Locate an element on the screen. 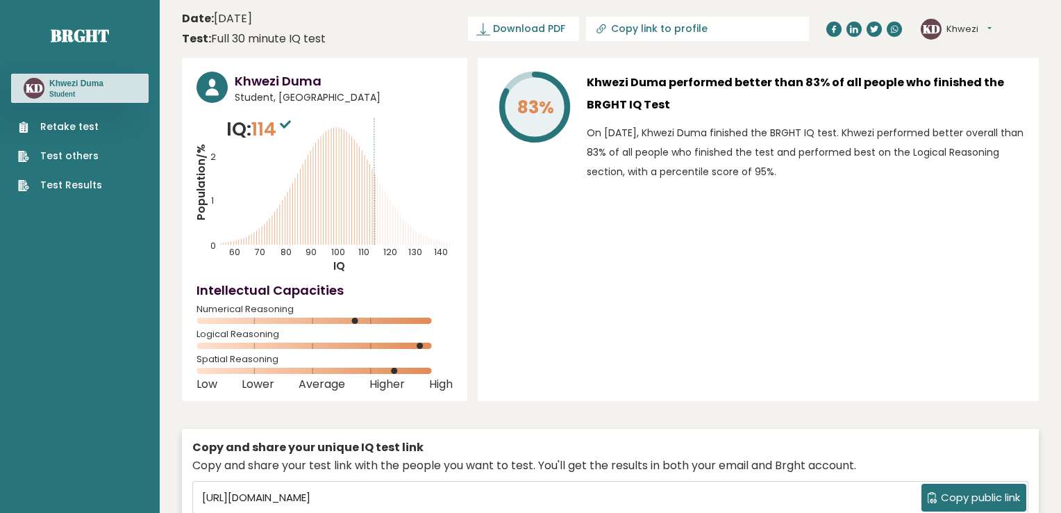 The image size is (1061, 513). tspan: 110 is located at coordinates (364, 252).